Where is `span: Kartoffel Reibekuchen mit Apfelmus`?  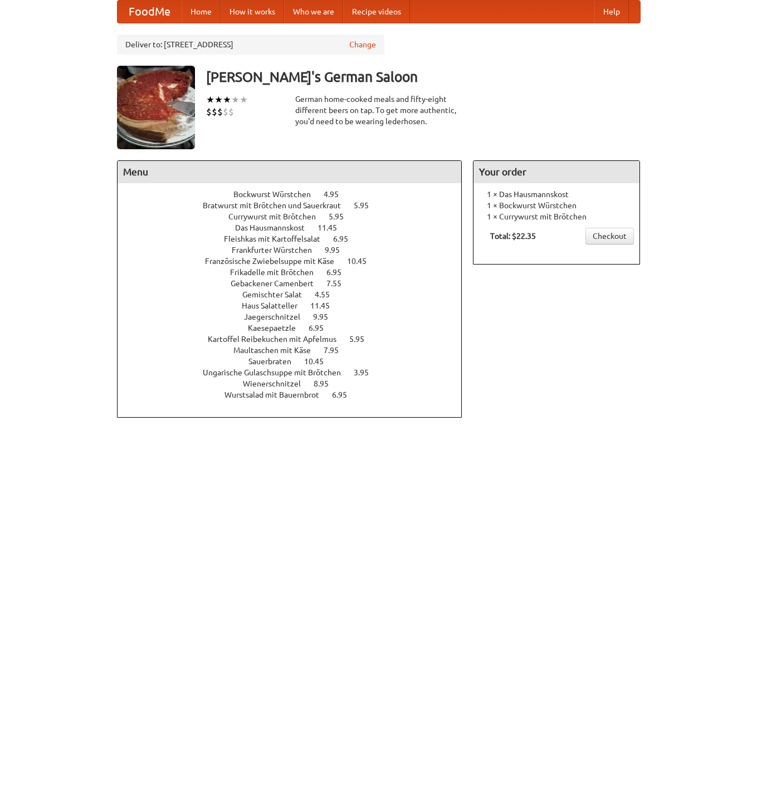
span: Kartoffel Reibekuchen mit Apfelmus is located at coordinates (278, 339).